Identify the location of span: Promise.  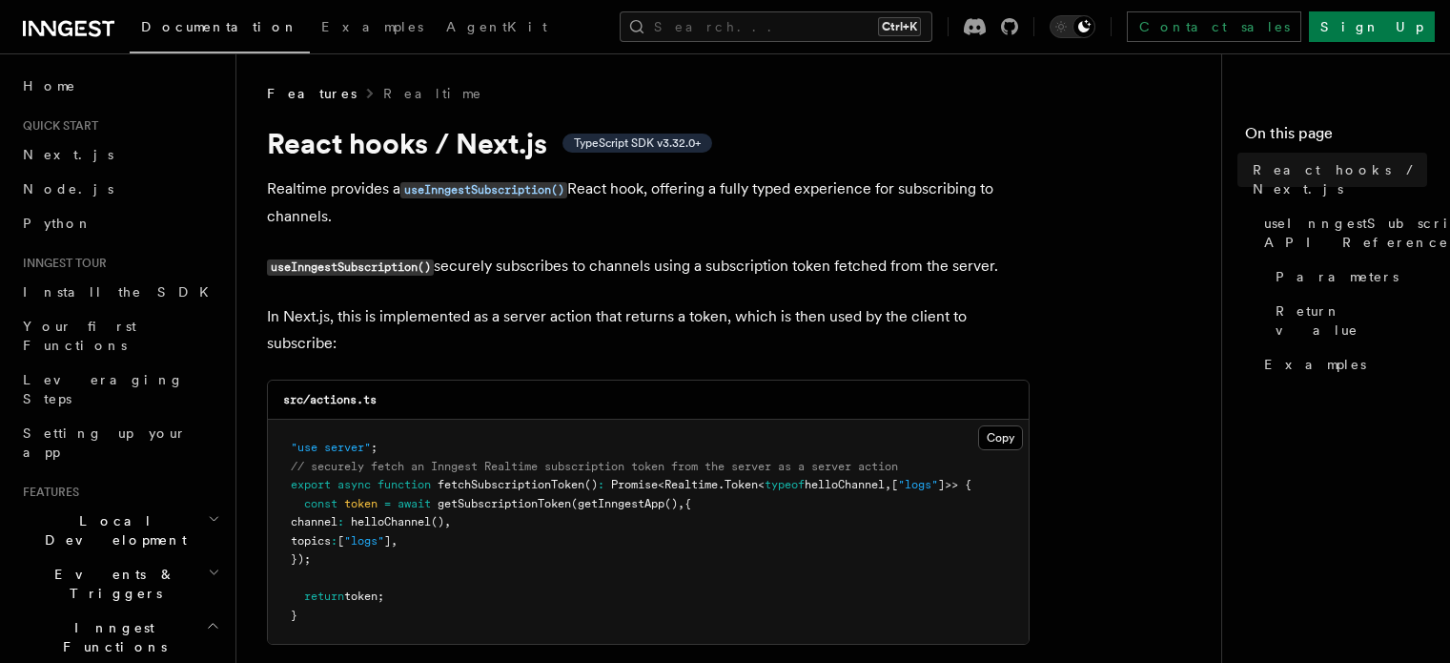
(634, 484).